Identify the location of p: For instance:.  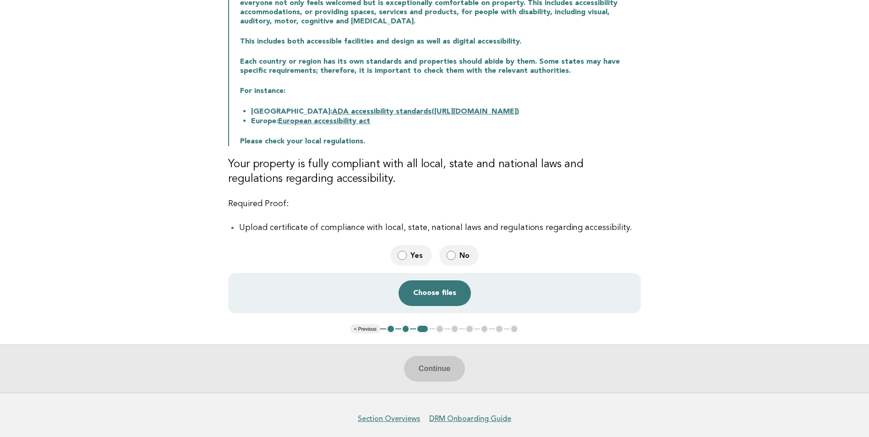
(440, 91).